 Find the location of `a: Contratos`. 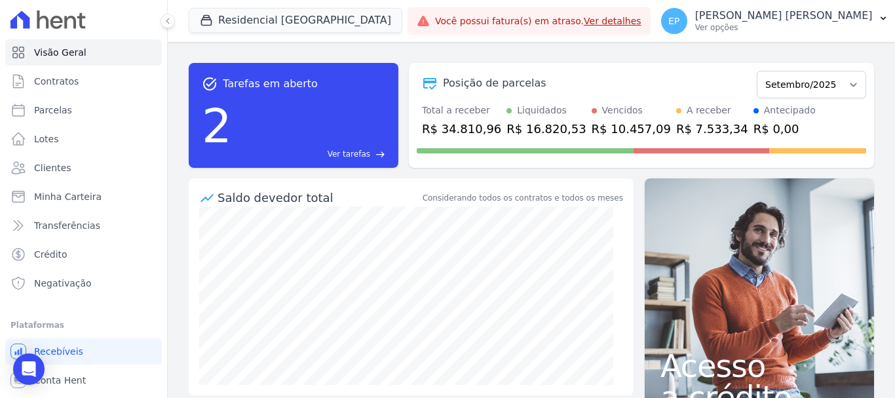

a: Contratos is located at coordinates (83, 81).